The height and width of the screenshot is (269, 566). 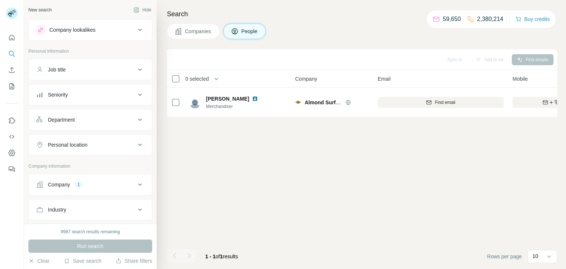 What do you see at coordinates (490, 19) in the screenshot?
I see `p: 2,380,214` at bounding box center [490, 19].